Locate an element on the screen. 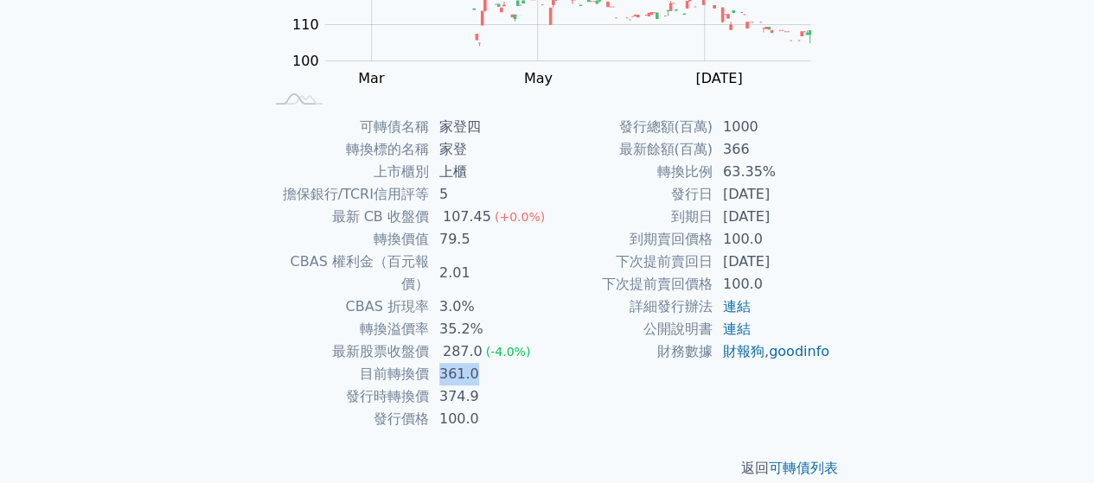 The width and height of the screenshot is (1094, 483). td: 目前轉換價 is located at coordinates (346, 374).